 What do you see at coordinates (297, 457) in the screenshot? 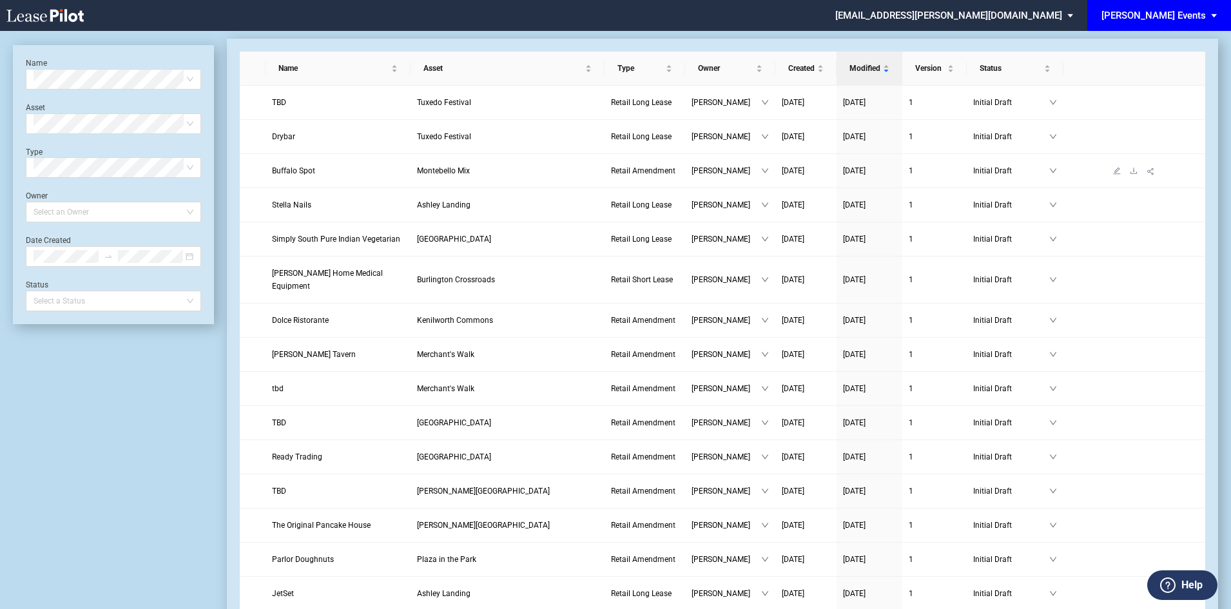
I see `span: Ready Trading` at bounding box center [297, 457].